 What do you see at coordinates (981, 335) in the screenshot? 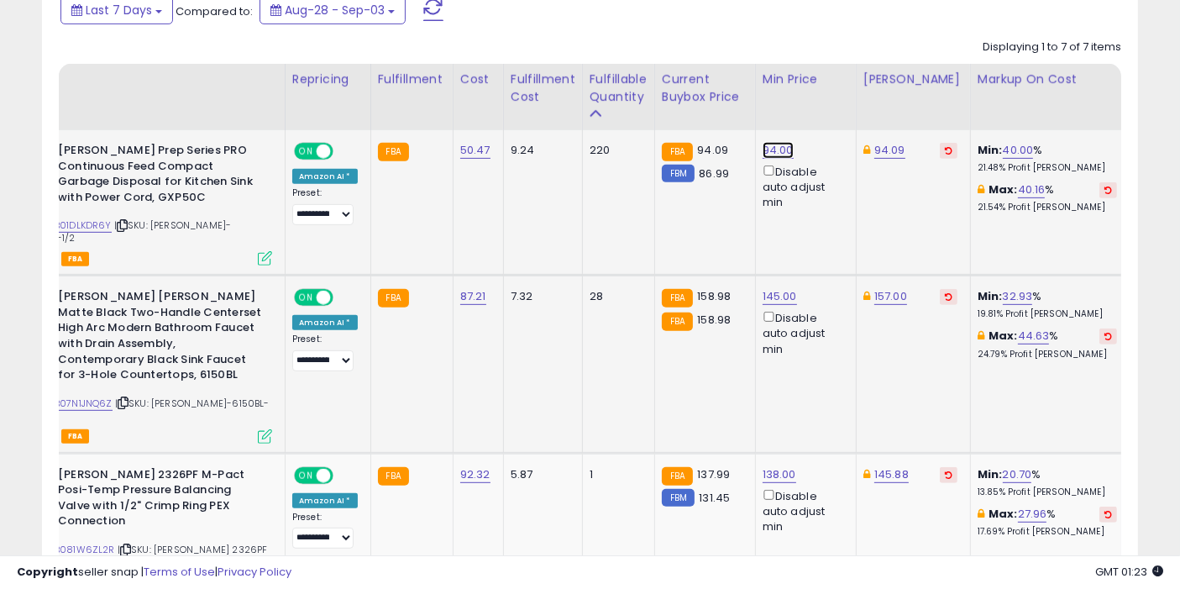
I see `i: This overrides the store level max markup for this listing` at bounding box center [981, 335].